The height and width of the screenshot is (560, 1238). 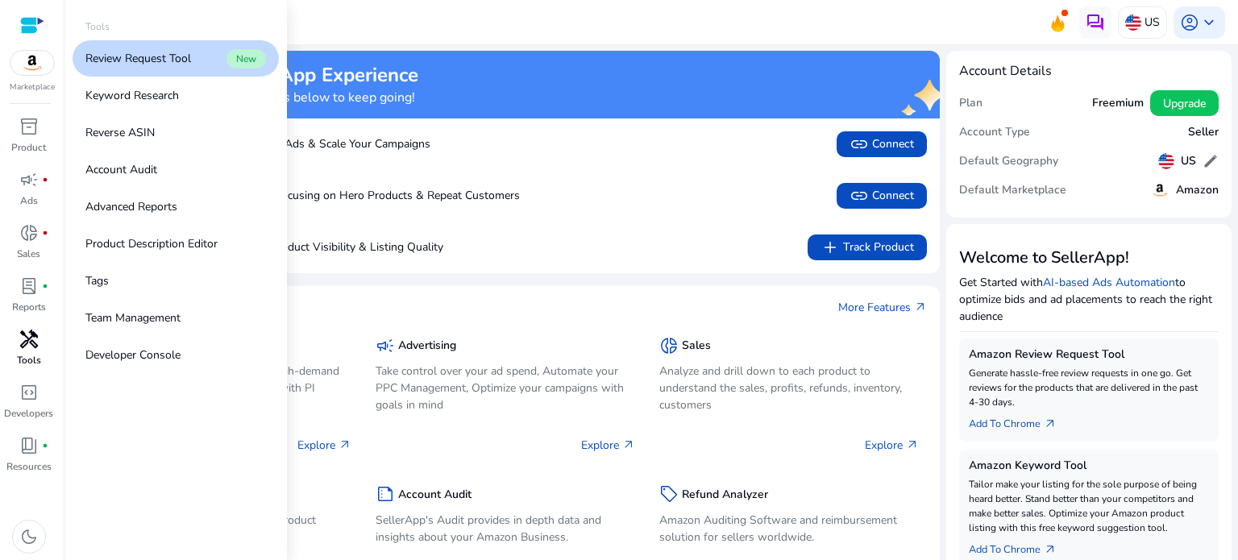 What do you see at coordinates (868, 248) in the screenshot?
I see `button: addTrack Product` at bounding box center [868, 248].